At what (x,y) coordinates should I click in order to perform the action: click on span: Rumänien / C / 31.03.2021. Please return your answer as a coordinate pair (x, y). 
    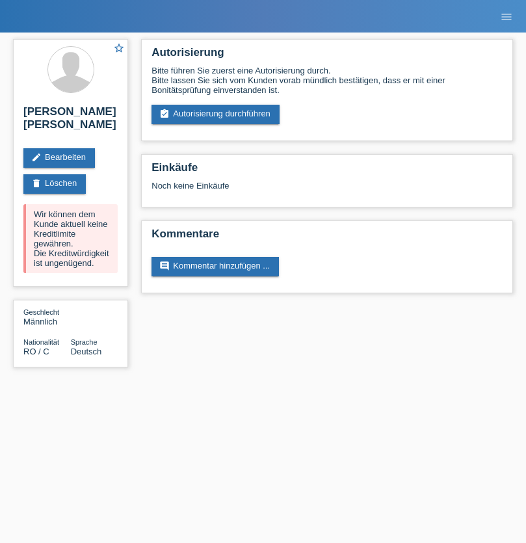
    Looking at the image, I should click on (36, 351).